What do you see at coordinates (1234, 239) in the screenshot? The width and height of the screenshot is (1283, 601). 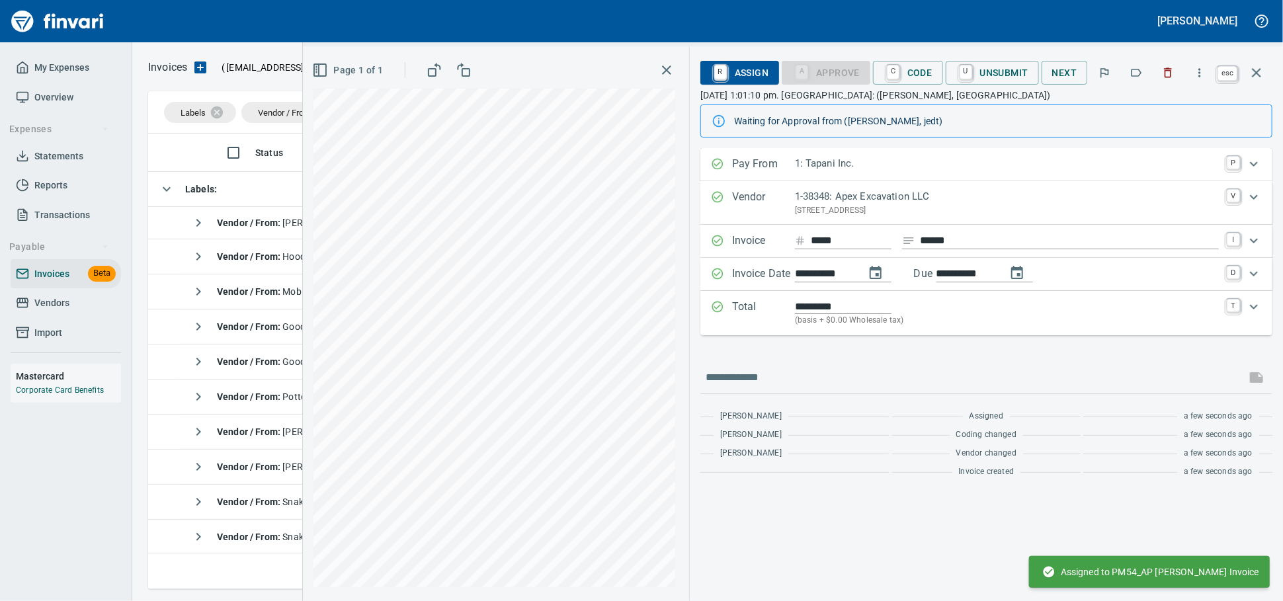 I see `a: I` at bounding box center [1234, 239].